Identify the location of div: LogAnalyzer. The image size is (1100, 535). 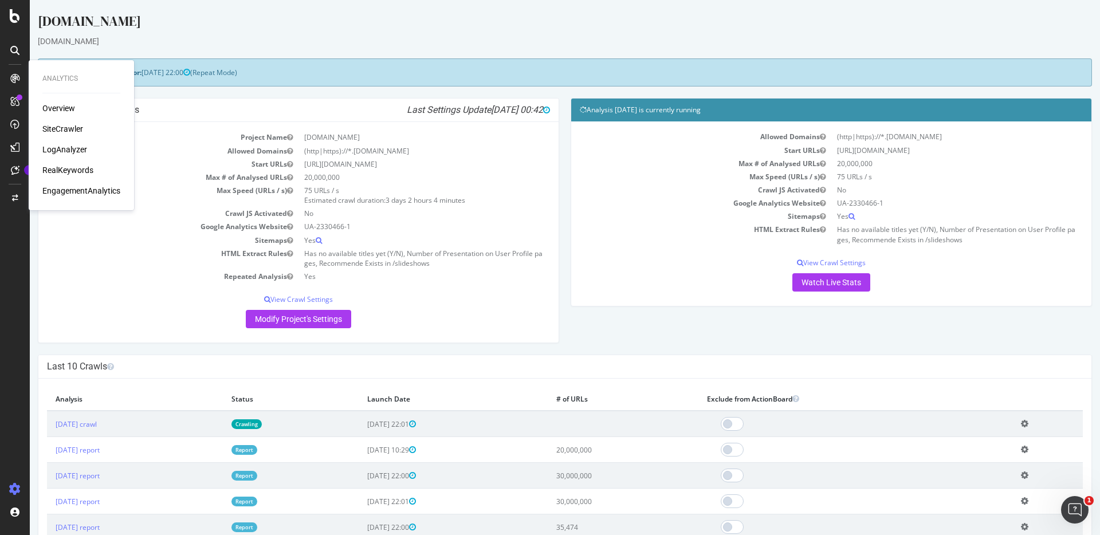
(65, 149).